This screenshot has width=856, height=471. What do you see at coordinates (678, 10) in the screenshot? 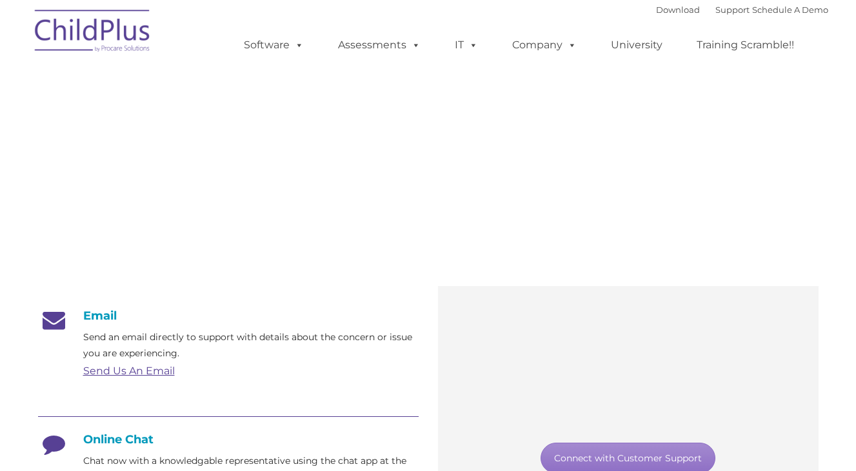
I see `a: Download` at bounding box center [678, 10].